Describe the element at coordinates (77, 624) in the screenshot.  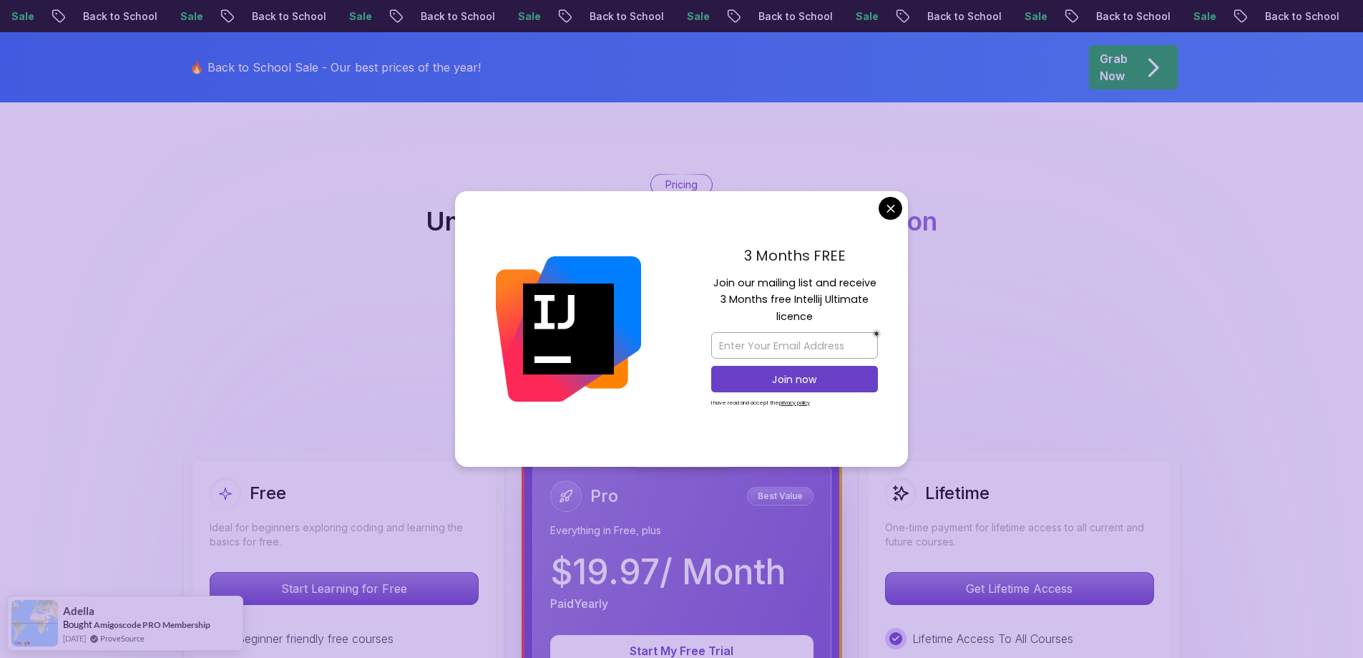
I see `span: Bought` at that location.